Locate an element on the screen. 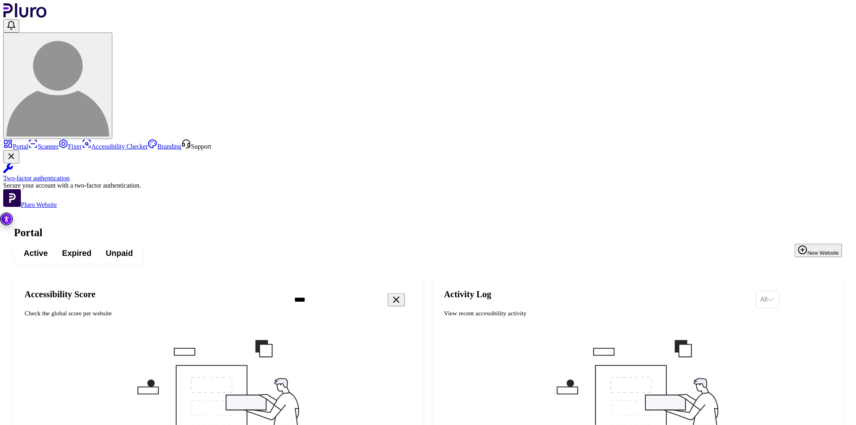 The width and height of the screenshot is (856, 425). a: Open Support screen is located at coordinates (196, 146).